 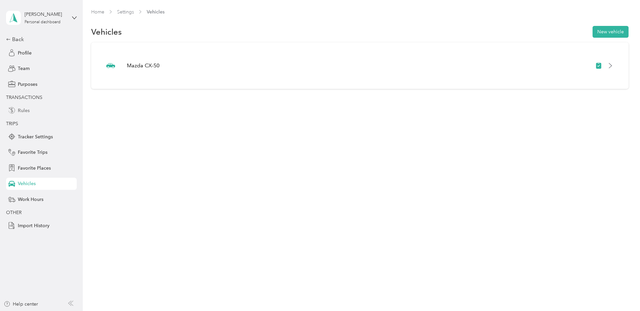 What do you see at coordinates (98, 12) in the screenshot?
I see `a: Home` at bounding box center [98, 12].